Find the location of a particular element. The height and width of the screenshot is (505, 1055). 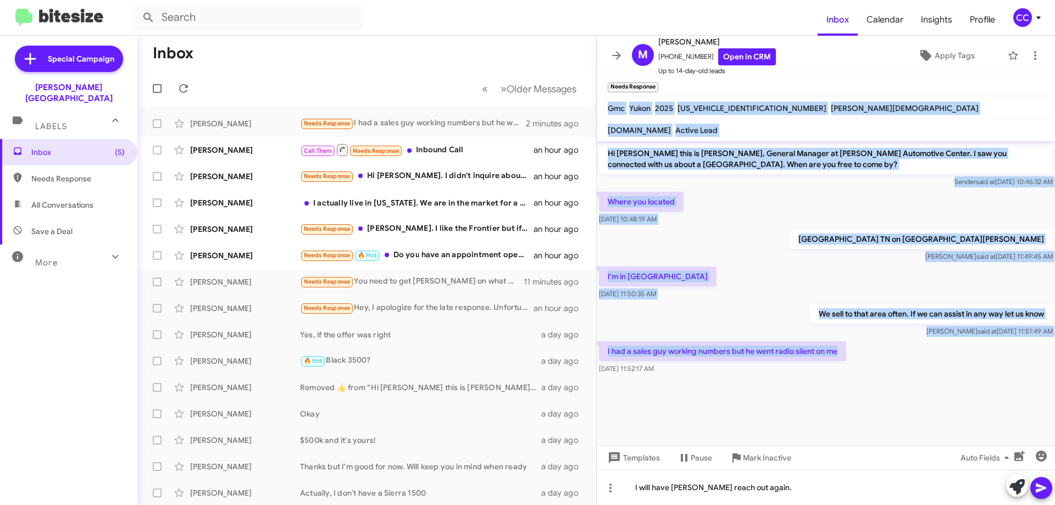

span: Templates is located at coordinates (633, 458).